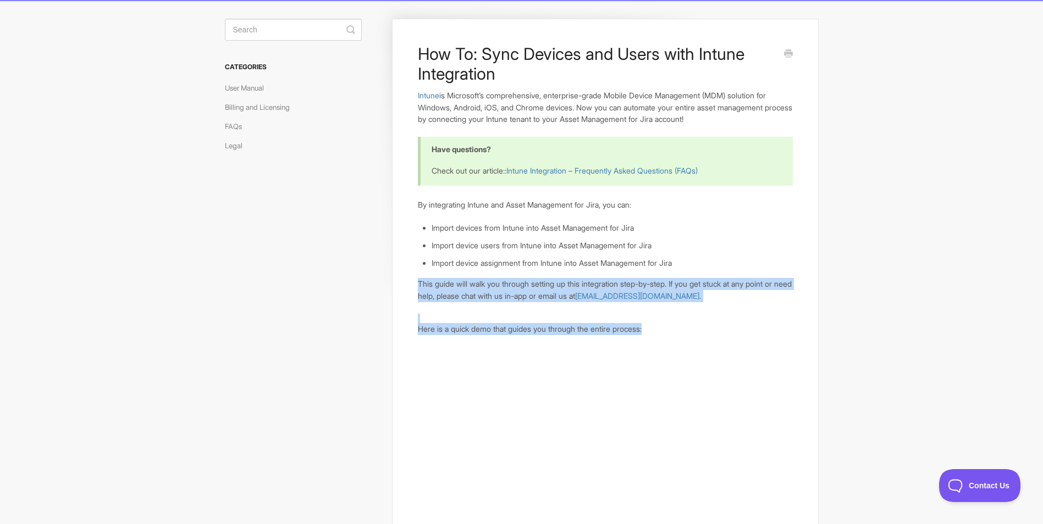  I want to click on p: is Microsoft’s comprehensive, enterprise-grade Mobile Device Management (MDM) solution for Window..., so click(605, 107).